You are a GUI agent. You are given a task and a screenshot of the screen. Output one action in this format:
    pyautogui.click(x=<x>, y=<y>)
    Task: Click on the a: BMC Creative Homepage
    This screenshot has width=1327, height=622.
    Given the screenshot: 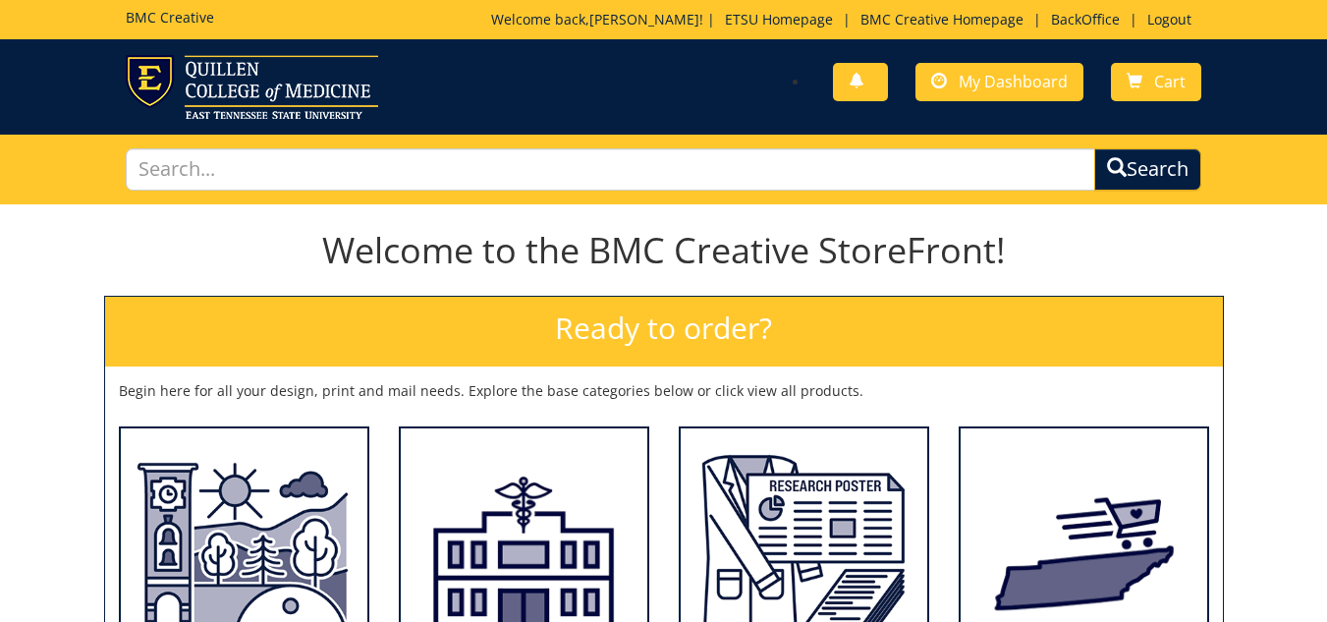 What is the action you would take?
    pyautogui.click(x=942, y=19)
    